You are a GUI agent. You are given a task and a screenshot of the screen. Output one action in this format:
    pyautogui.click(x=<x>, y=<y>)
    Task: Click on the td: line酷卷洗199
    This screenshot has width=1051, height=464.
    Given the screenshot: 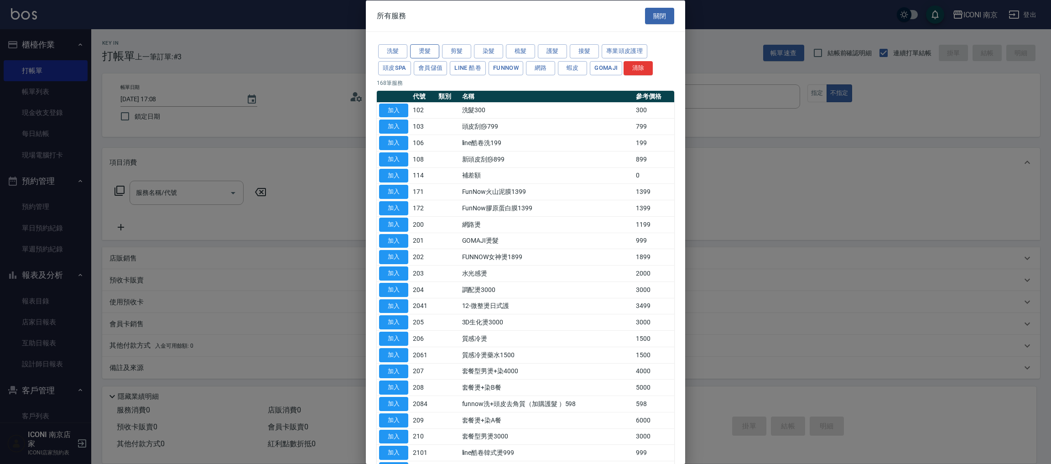 What is the action you would take?
    pyautogui.click(x=547, y=143)
    